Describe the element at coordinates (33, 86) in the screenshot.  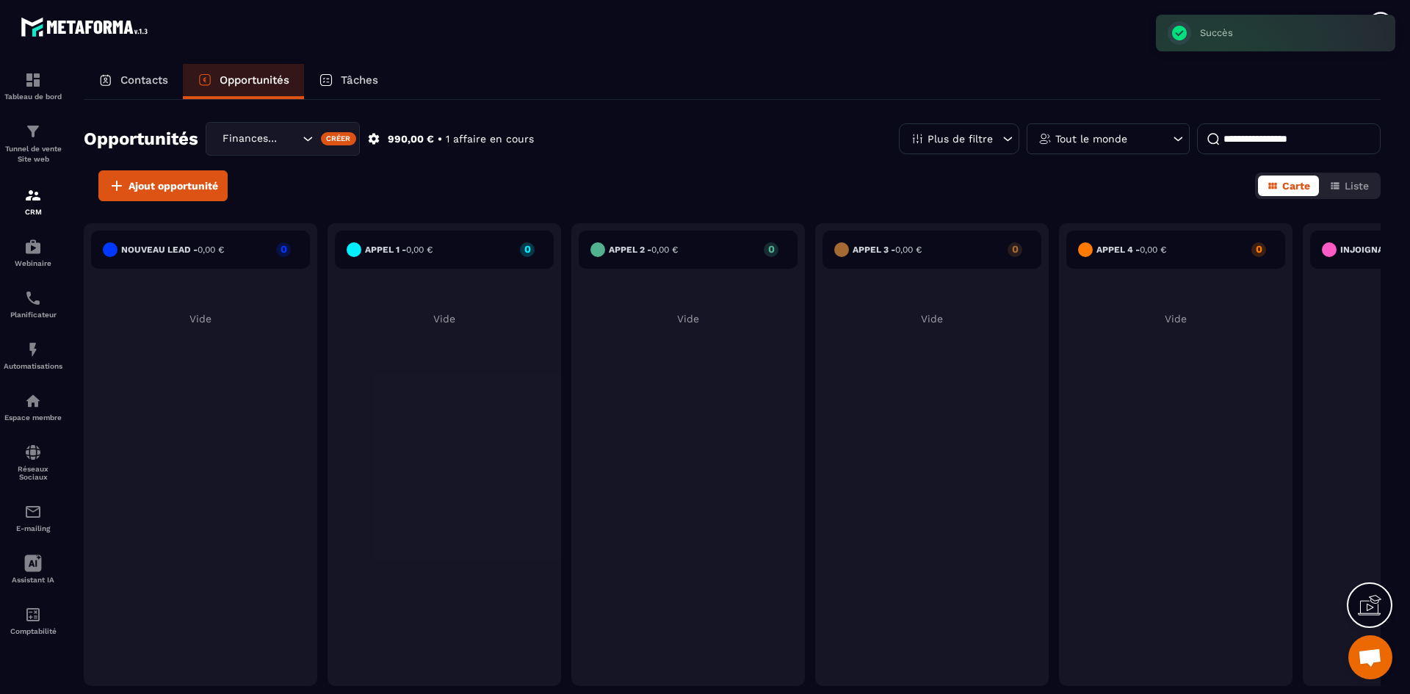
I see `a: formationformationTableau de bord` at that location.